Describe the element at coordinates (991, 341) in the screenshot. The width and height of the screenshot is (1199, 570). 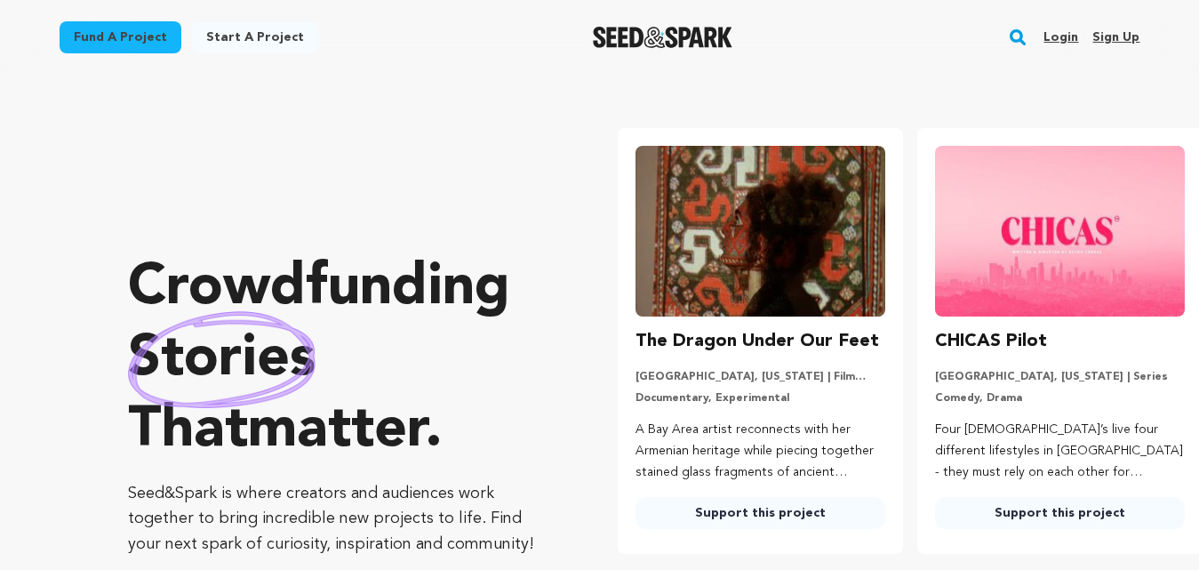
I see `h3: CHICAS Pilot` at that location.